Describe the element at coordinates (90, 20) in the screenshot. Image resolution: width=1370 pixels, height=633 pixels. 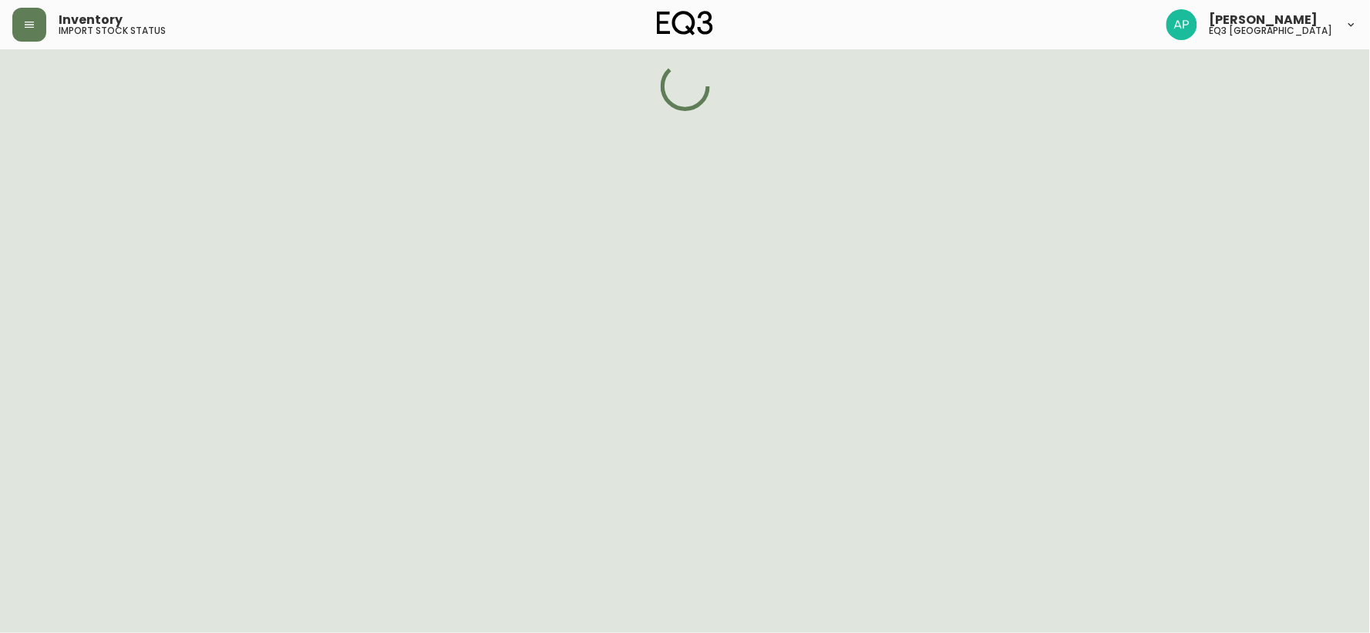
I see `span: Inventory` at that location.